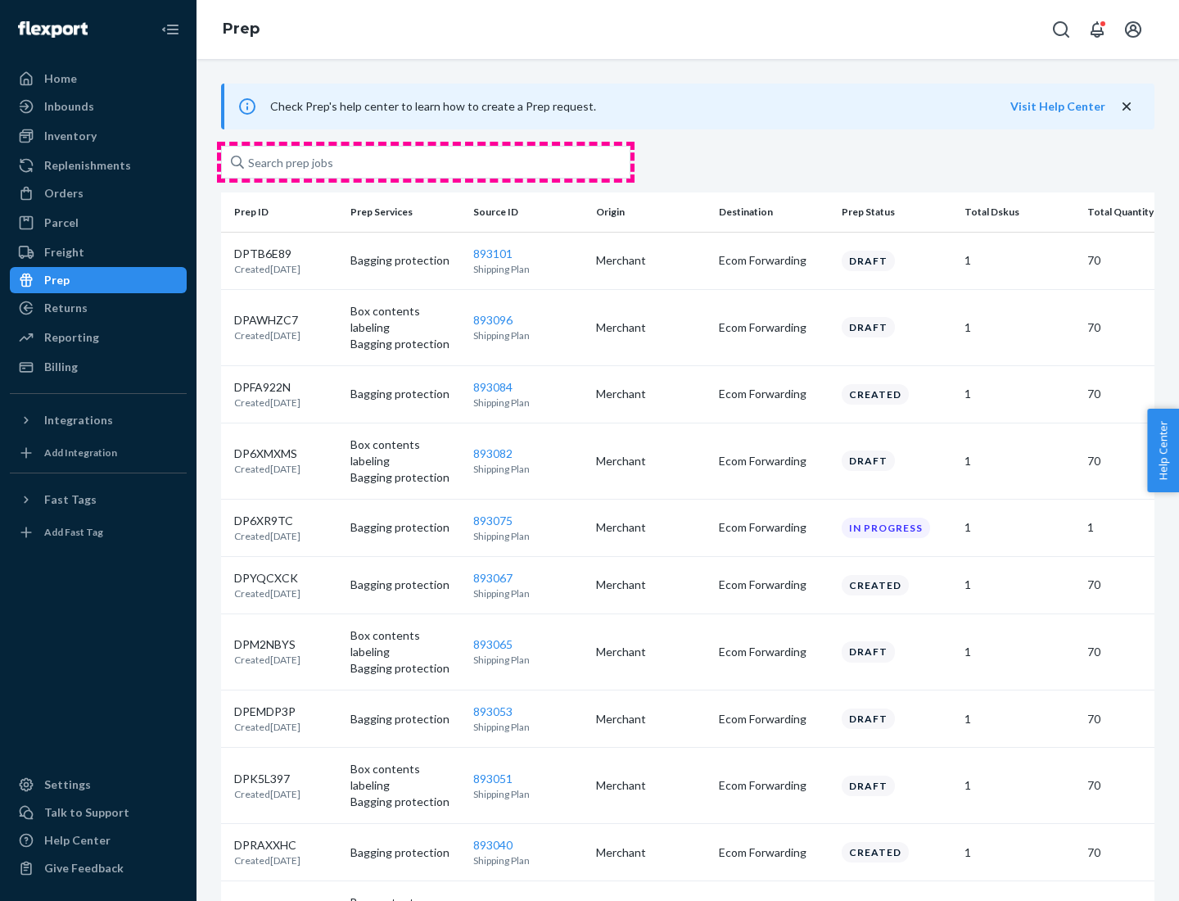 The width and height of the screenshot is (1179, 901). Describe the element at coordinates (267, 779) in the screenshot. I see `p: DPK5L397` at that location.